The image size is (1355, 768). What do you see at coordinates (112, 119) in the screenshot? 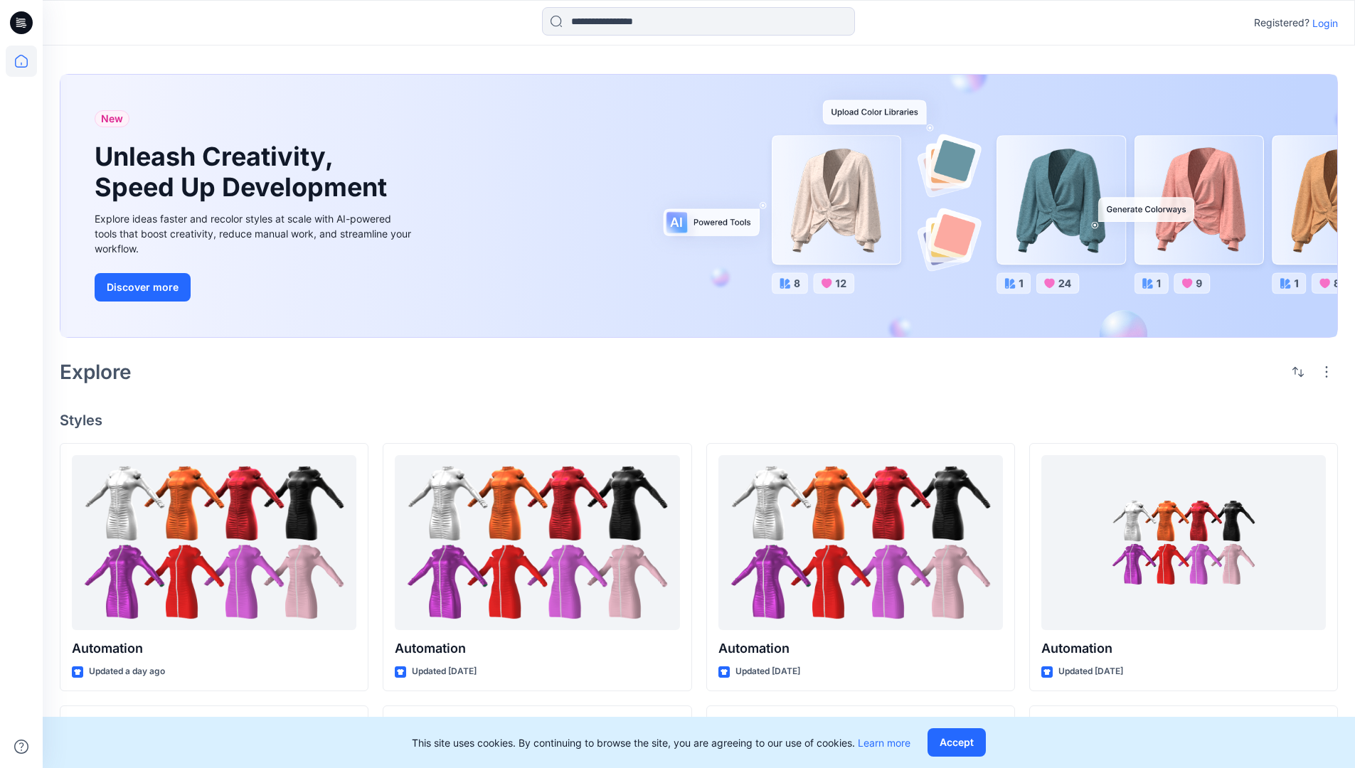
I see `span: New` at bounding box center [112, 119].